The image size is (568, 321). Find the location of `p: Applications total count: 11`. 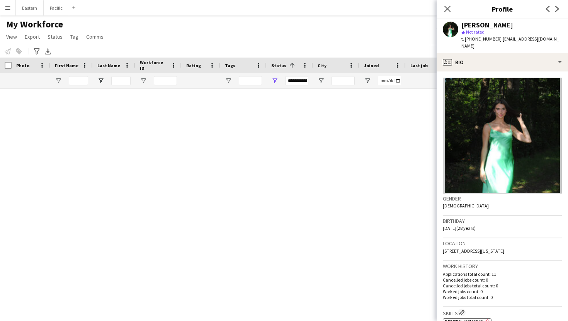

p: Applications total count: 11 is located at coordinates (503, 274).